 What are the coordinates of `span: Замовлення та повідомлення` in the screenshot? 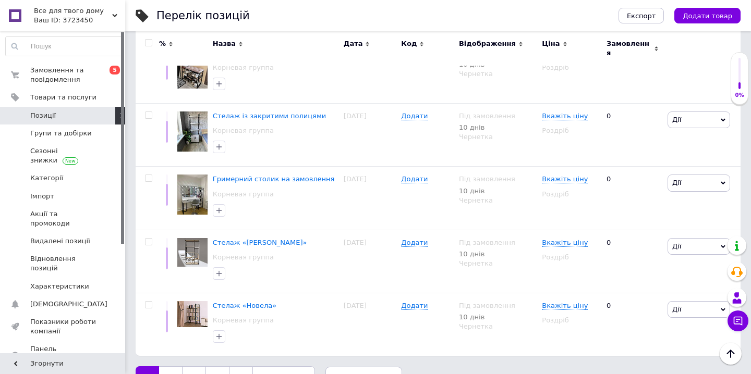 It's located at (63, 75).